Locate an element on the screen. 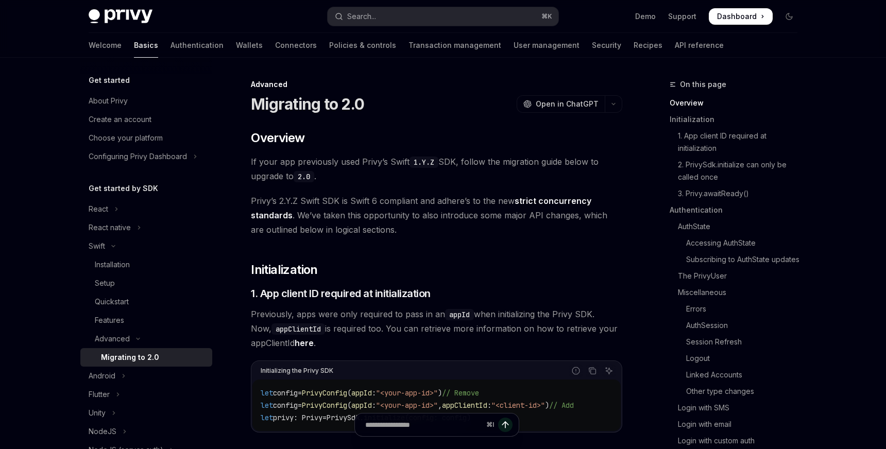  a: User management is located at coordinates (547, 45).